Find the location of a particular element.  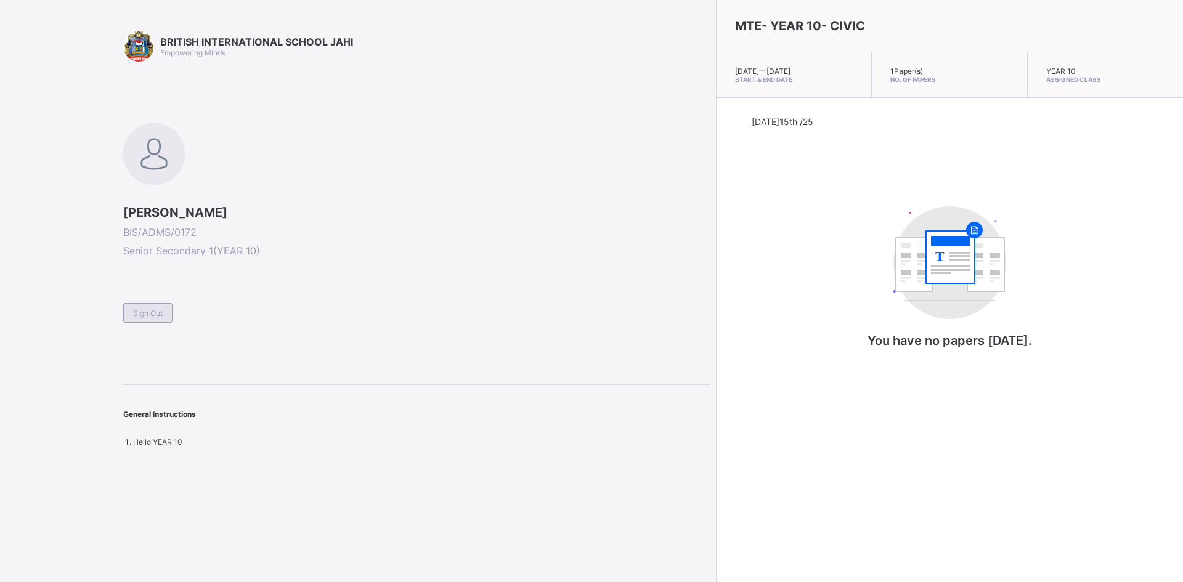

span: YEAR 10 is located at coordinates (1061, 71).